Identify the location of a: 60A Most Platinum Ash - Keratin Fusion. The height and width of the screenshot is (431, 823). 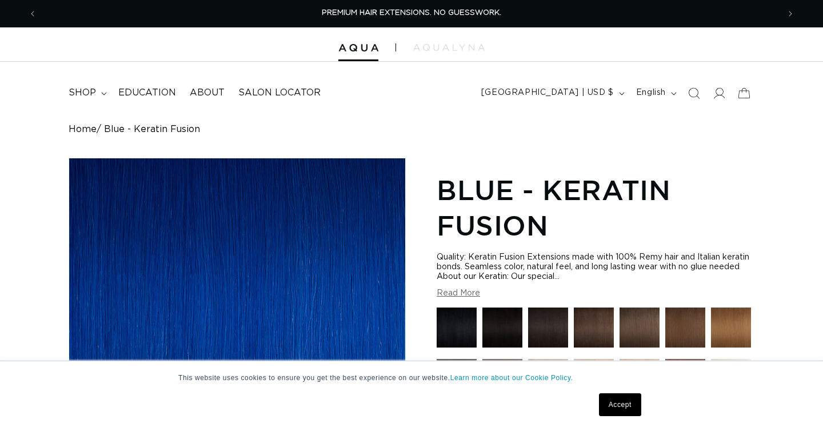
(731, 382).